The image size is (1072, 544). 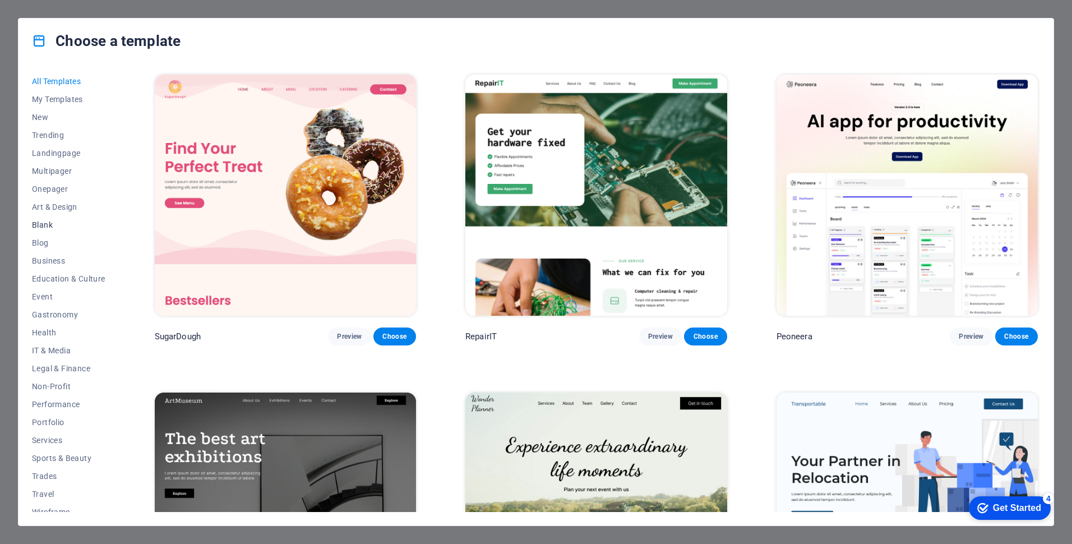 What do you see at coordinates (68, 440) in the screenshot?
I see `span: Services` at bounding box center [68, 440].